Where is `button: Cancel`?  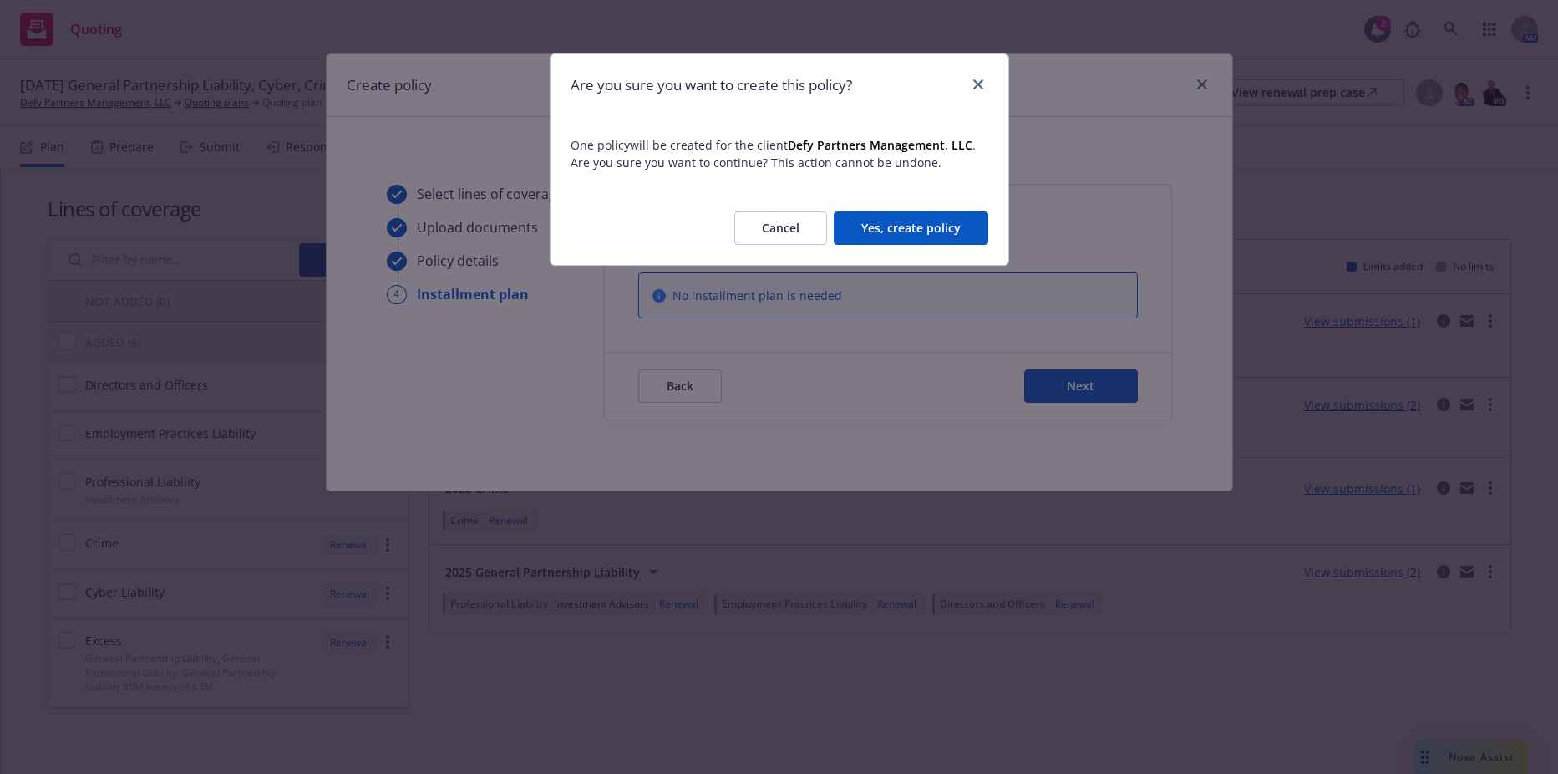
button: Cancel is located at coordinates (780, 228).